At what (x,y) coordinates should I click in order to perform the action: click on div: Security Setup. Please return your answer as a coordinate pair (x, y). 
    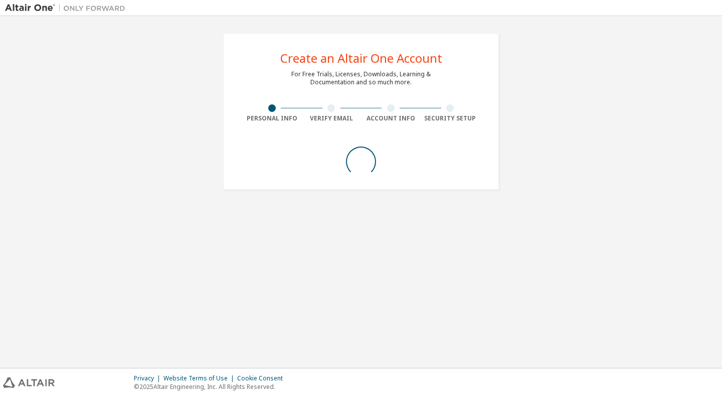
    Looking at the image, I should click on (450, 118).